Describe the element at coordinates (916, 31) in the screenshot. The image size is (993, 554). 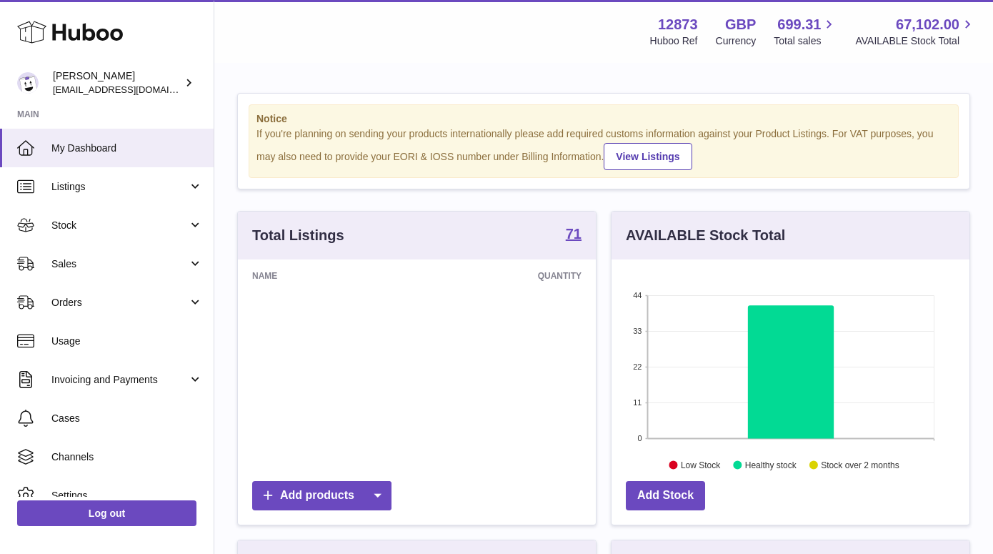
I see `a: 67,102.00 AVAILABLE Stock Total` at that location.